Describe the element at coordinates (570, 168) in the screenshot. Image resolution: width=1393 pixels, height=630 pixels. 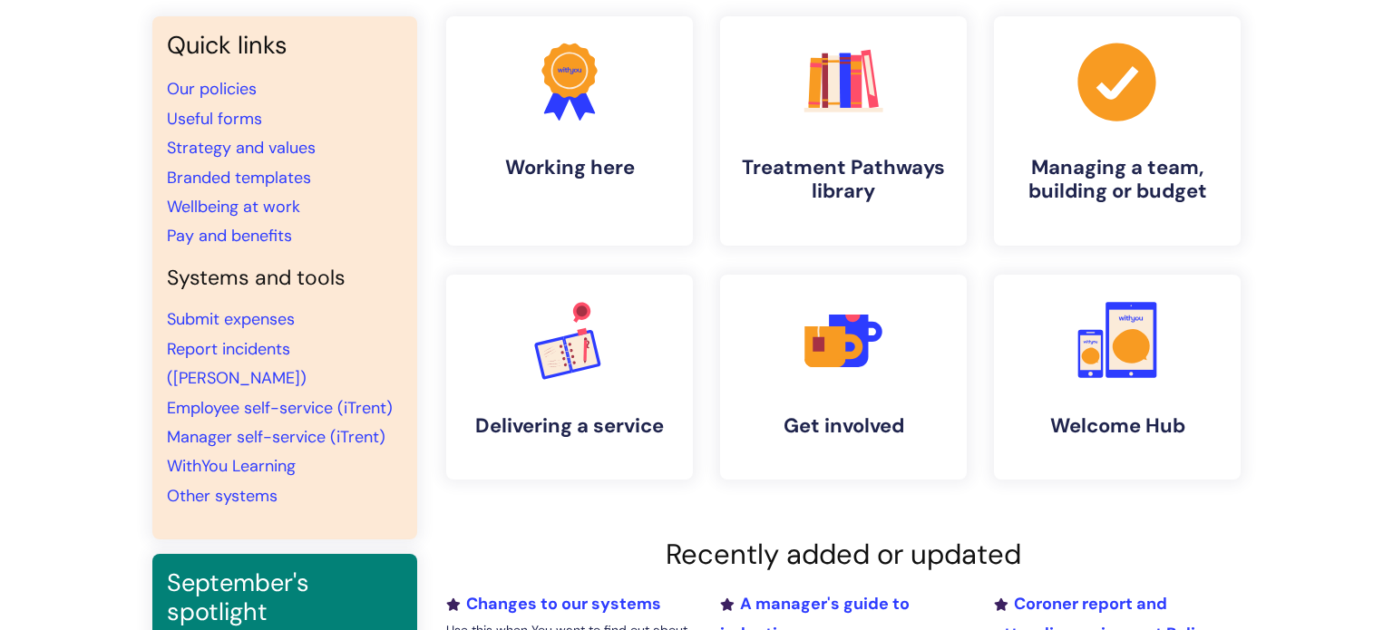
I see `h4: Working here` at that location.